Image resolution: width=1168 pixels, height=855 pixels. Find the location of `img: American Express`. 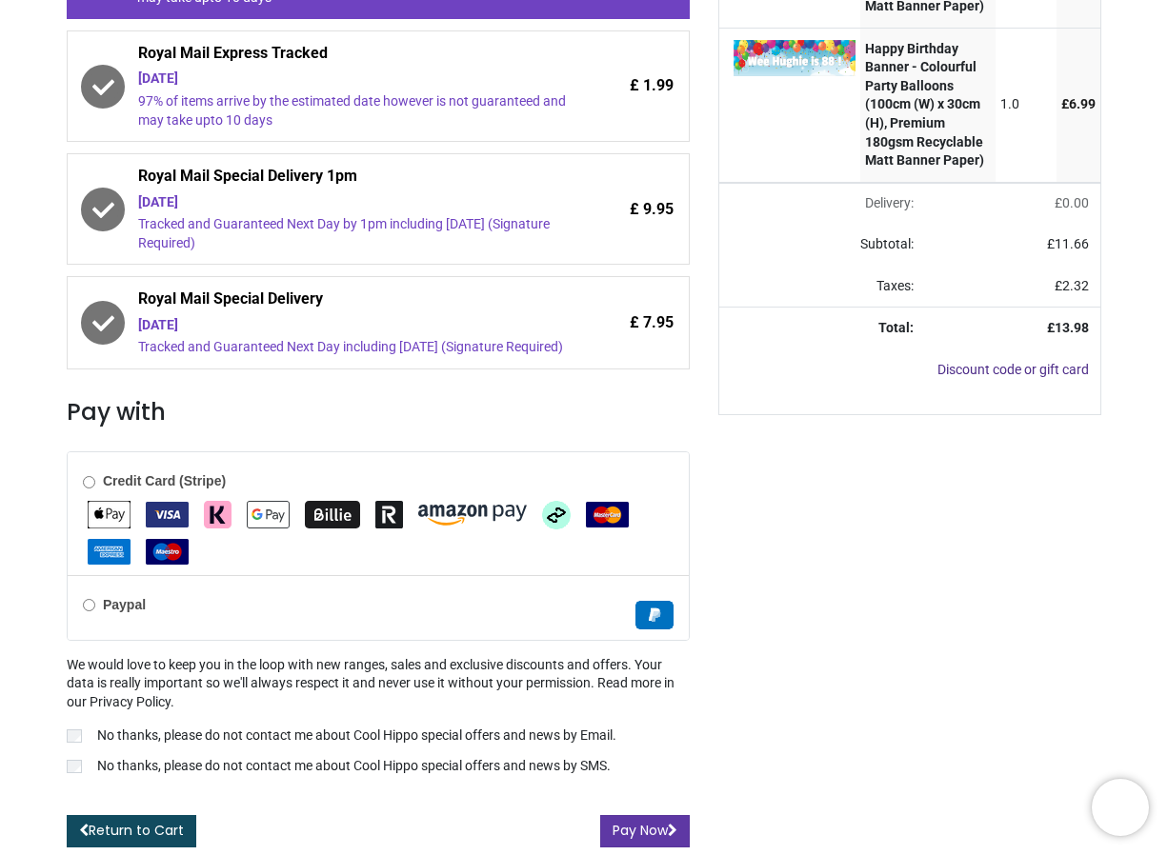

img: American Express is located at coordinates (109, 552).